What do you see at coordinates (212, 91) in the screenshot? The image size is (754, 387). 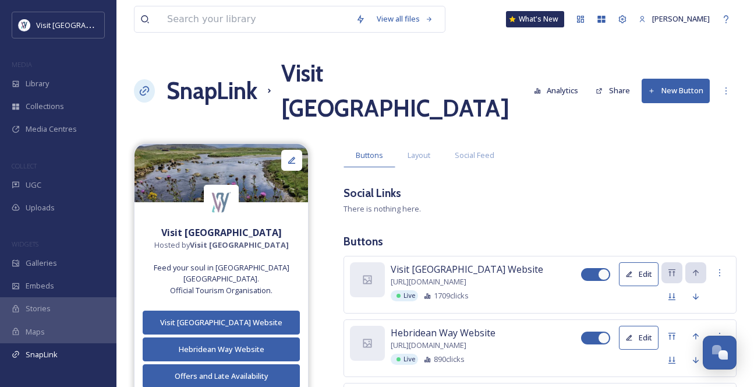 I see `h1: SnapLink` at bounding box center [212, 91].